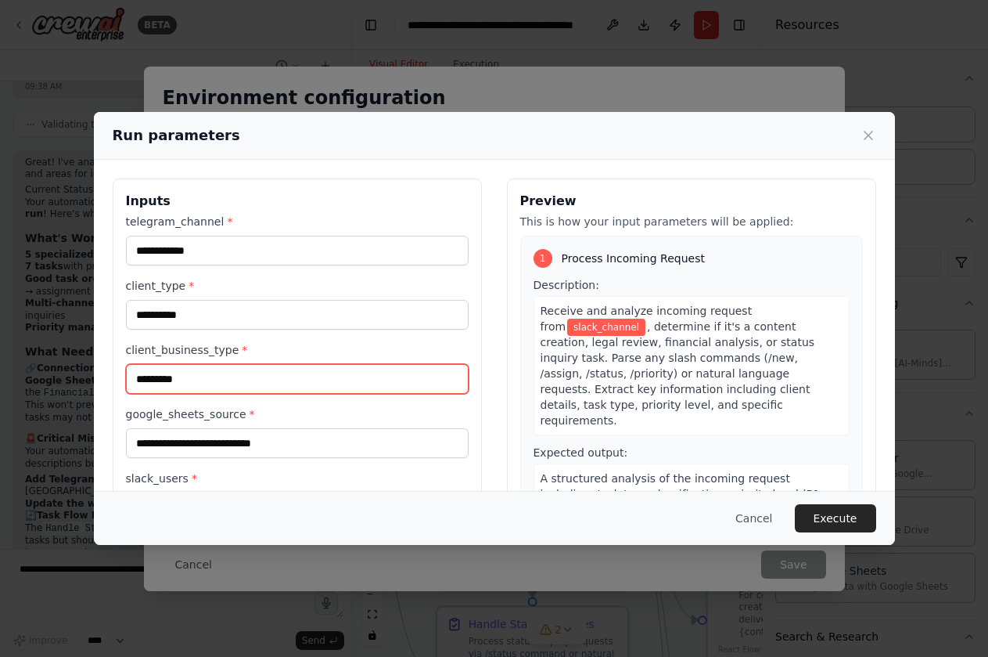  I want to click on label: client_business_type, so click(297, 350).